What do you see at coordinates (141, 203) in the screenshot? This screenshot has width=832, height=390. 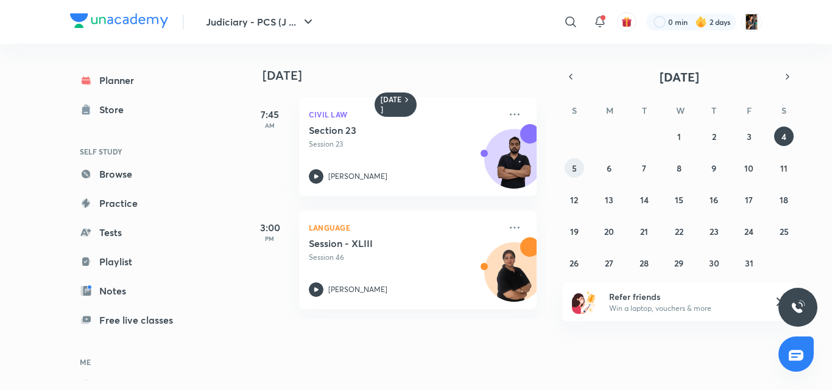 I see `a: Practice` at bounding box center [141, 203].